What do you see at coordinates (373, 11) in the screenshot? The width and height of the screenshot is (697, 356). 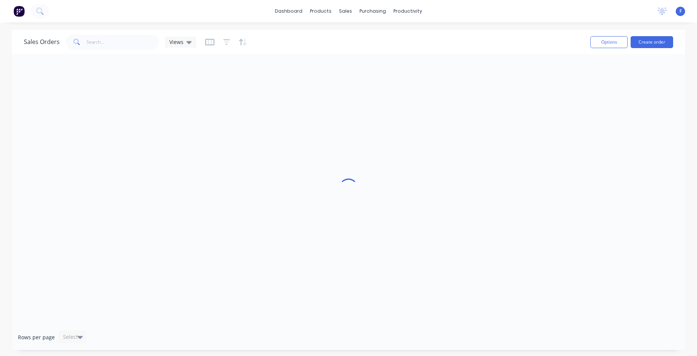 I see `div: purchasing` at bounding box center [373, 11].